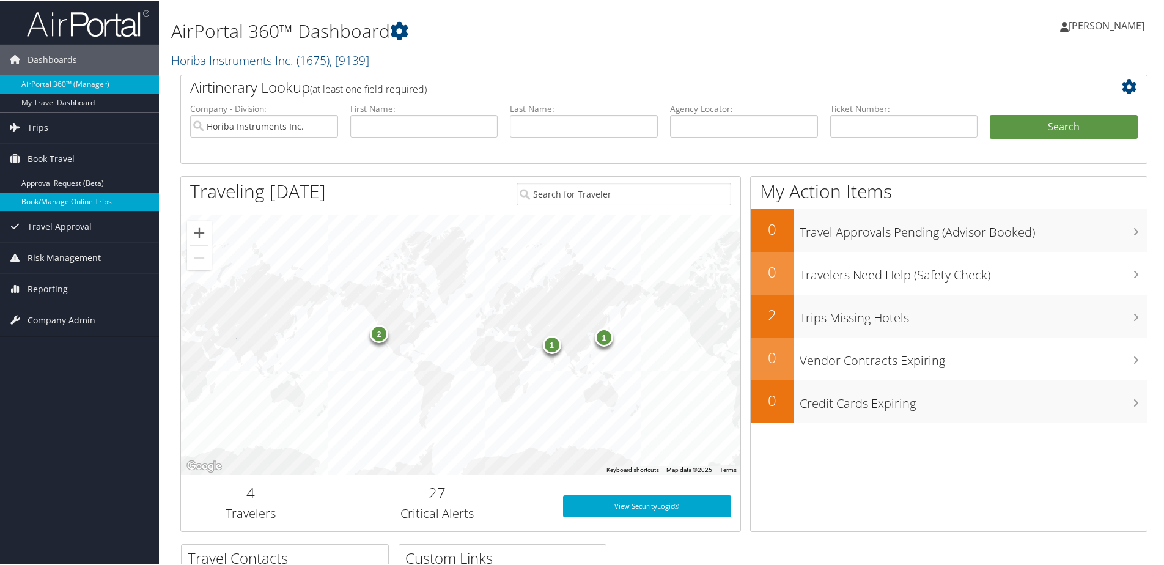  I want to click on h3: Trips Missing Hotels, so click(973, 314).